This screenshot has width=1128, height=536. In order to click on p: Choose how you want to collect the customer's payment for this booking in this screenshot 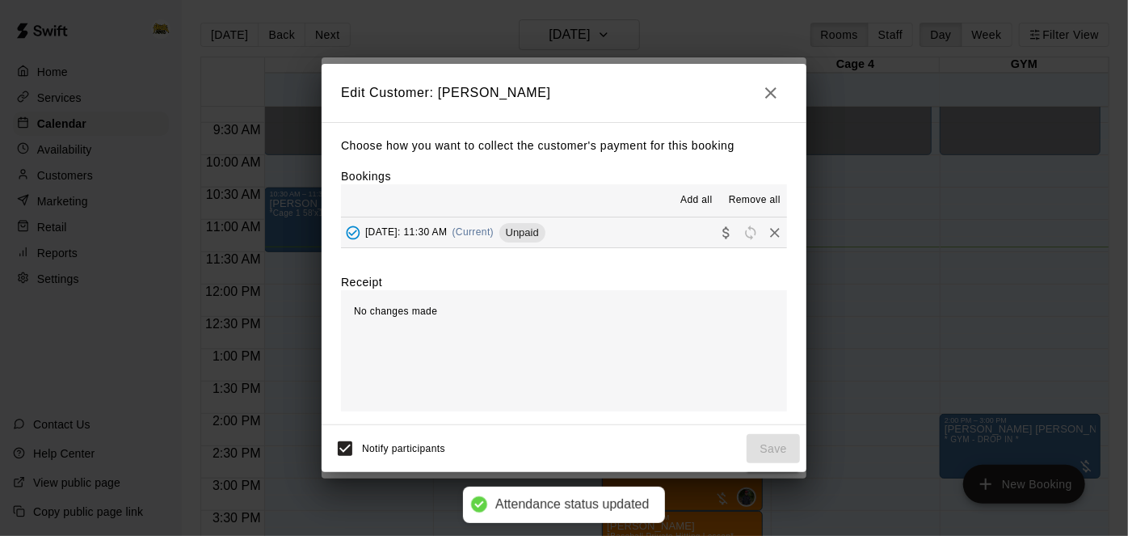, I will do `click(564, 145)`.